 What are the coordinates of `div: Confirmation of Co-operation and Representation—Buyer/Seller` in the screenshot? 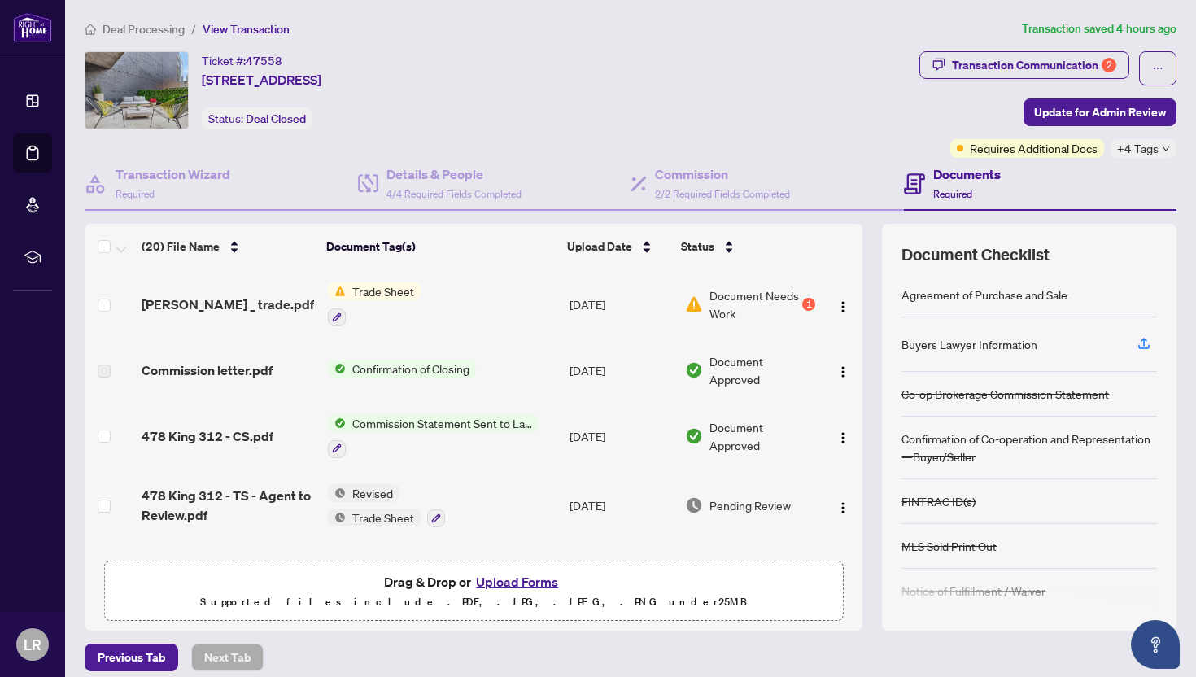 It's located at (1029, 448).